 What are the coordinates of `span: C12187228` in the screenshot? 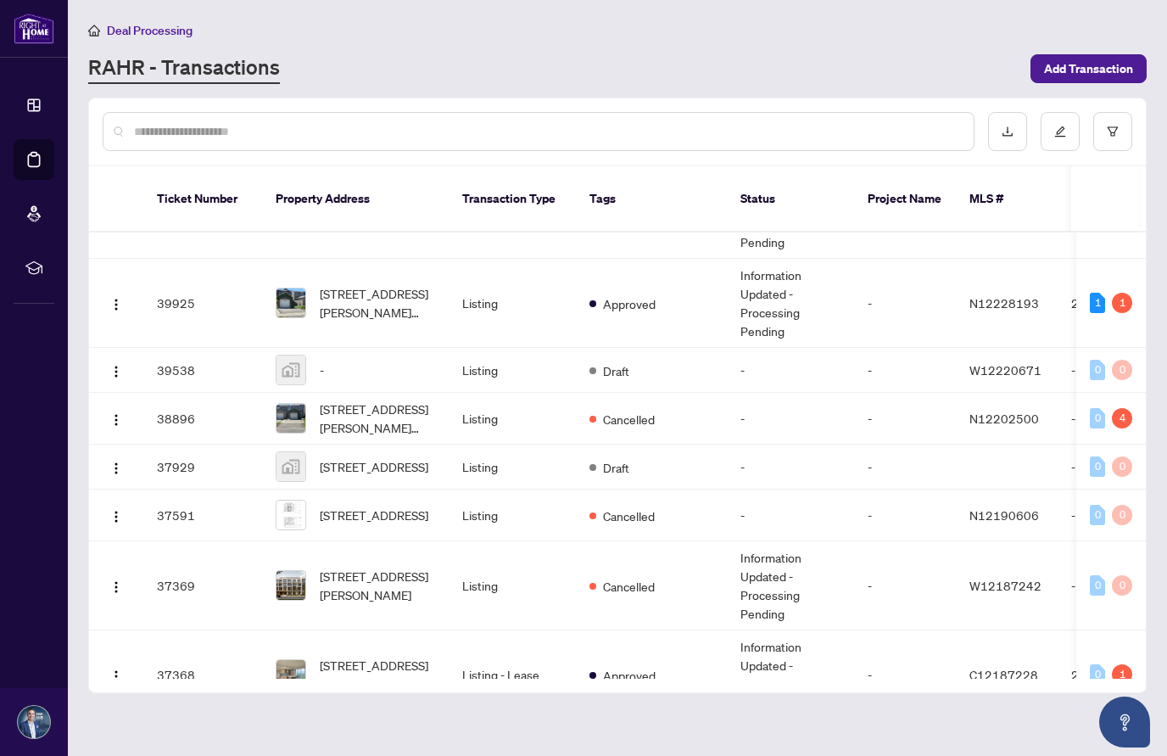 It's located at (1004, 674).